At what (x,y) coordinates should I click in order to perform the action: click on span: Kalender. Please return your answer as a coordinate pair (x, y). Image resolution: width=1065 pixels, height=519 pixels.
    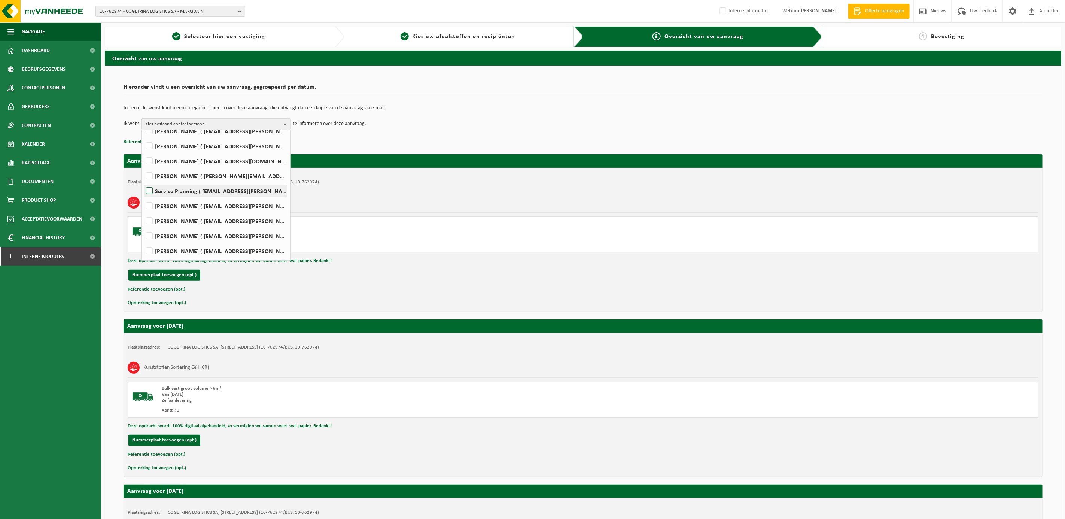
    Looking at the image, I should click on (33, 144).